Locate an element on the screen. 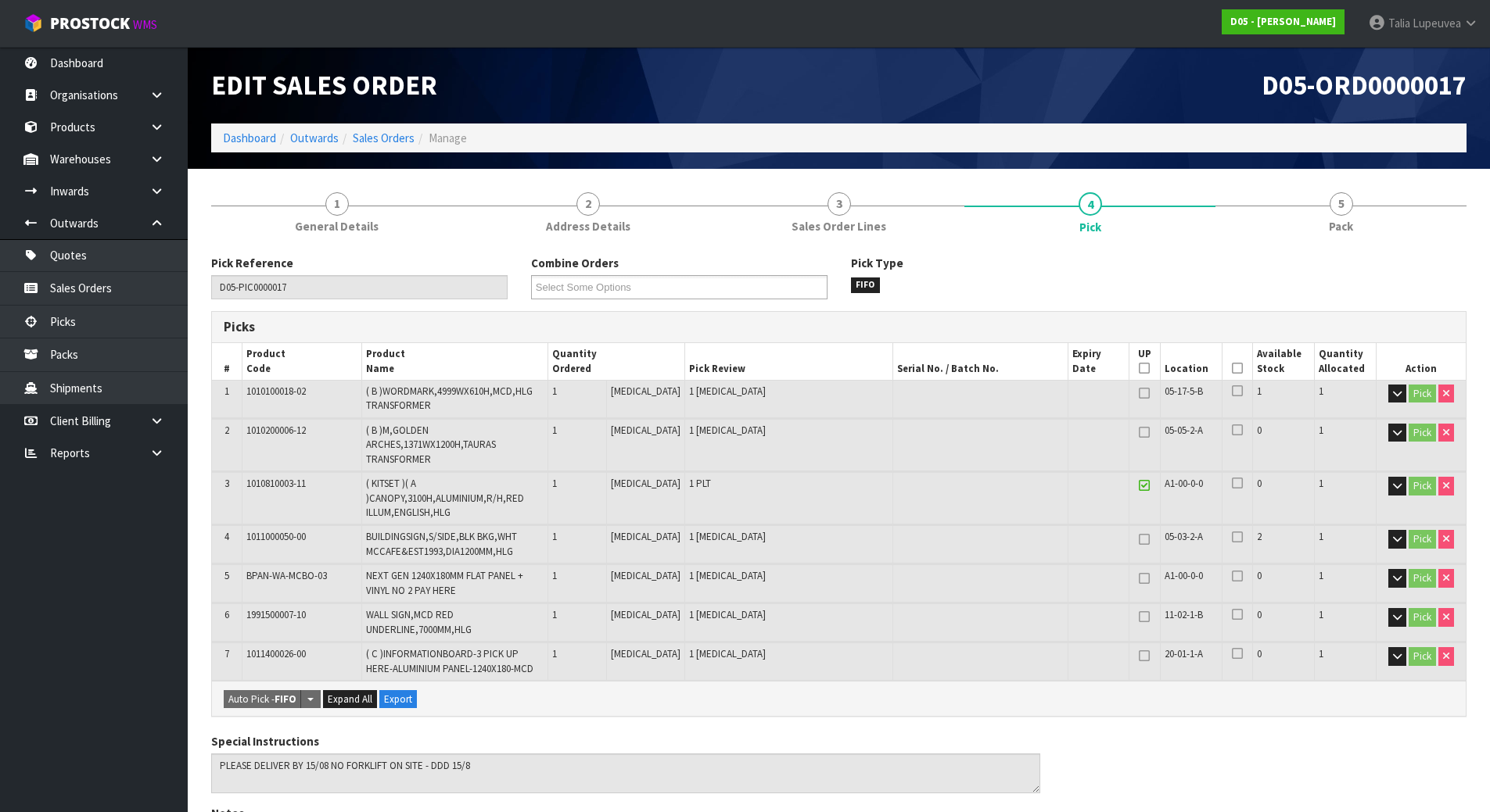 This screenshot has height=812, width=1490. span: ProStock is located at coordinates (90, 24).